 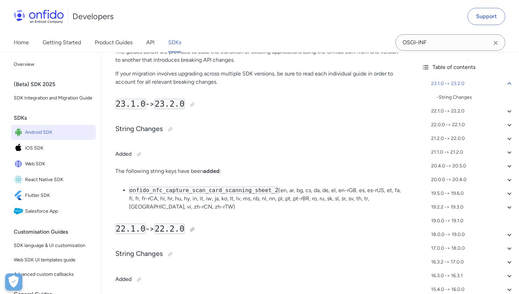 What do you see at coordinates (495, 43) in the screenshot?
I see `svg: Clear search field button` at bounding box center [495, 43].